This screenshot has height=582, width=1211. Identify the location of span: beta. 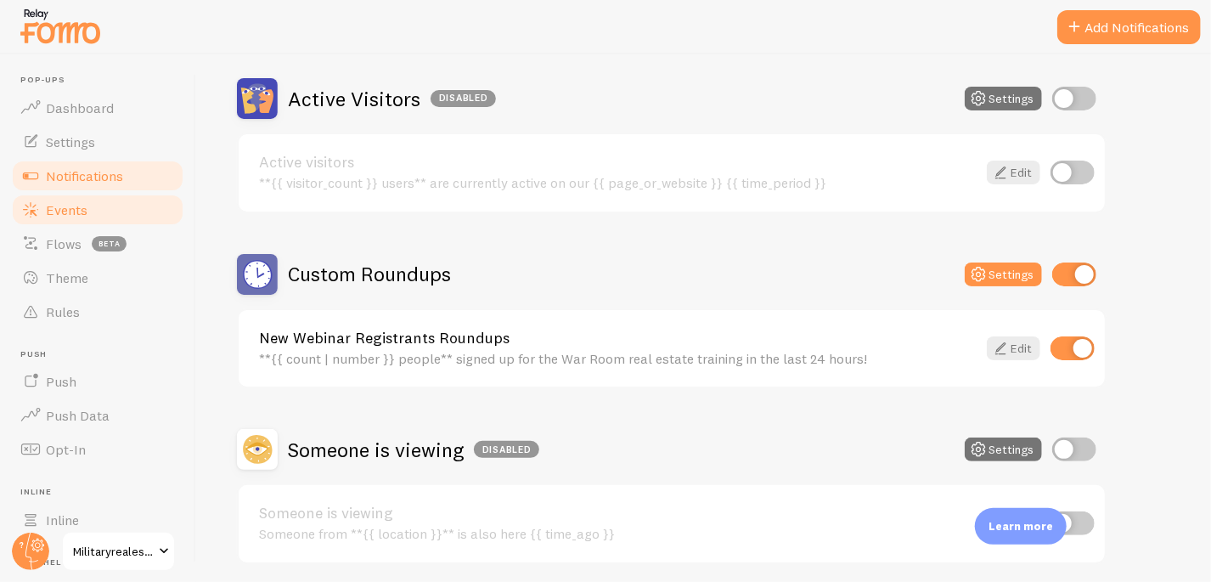
(109, 244).